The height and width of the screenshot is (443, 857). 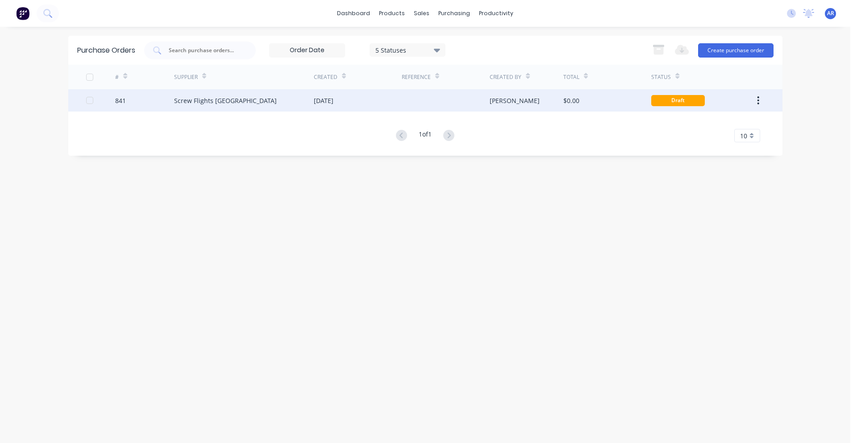 What do you see at coordinates (678, 100) in the screenshot?
I see `div: Draft` at bounding box center [678, 100].